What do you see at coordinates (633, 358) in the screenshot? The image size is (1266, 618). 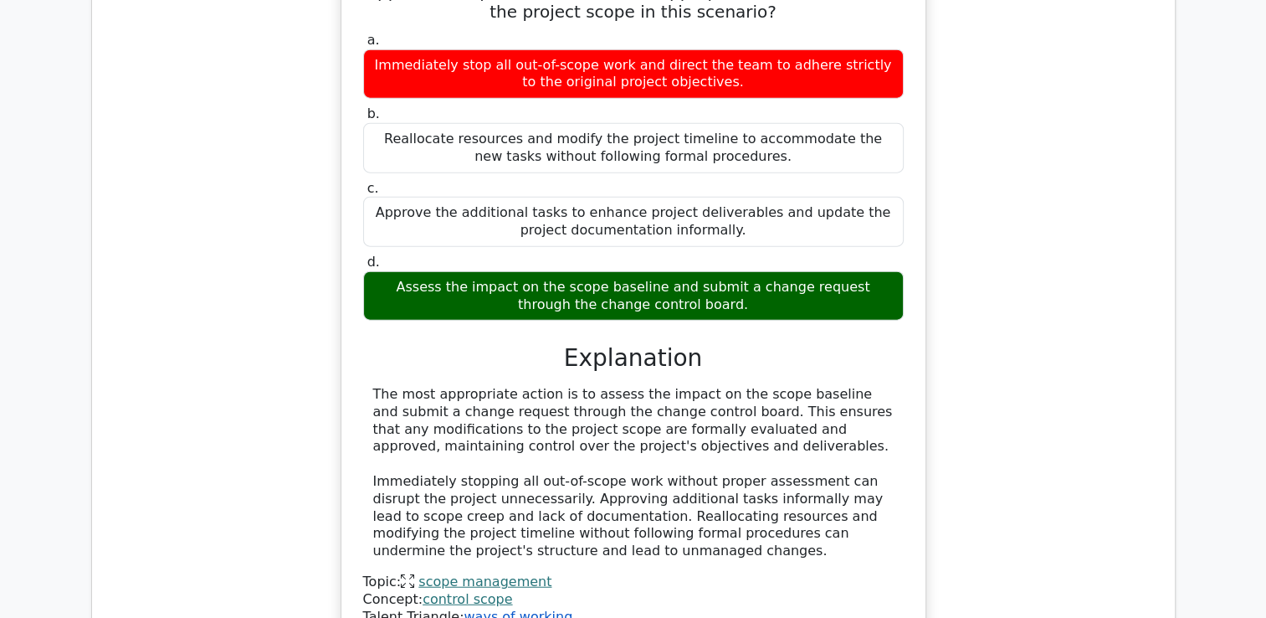 I see `h3: Explanation` at bounding box center [633, 358].